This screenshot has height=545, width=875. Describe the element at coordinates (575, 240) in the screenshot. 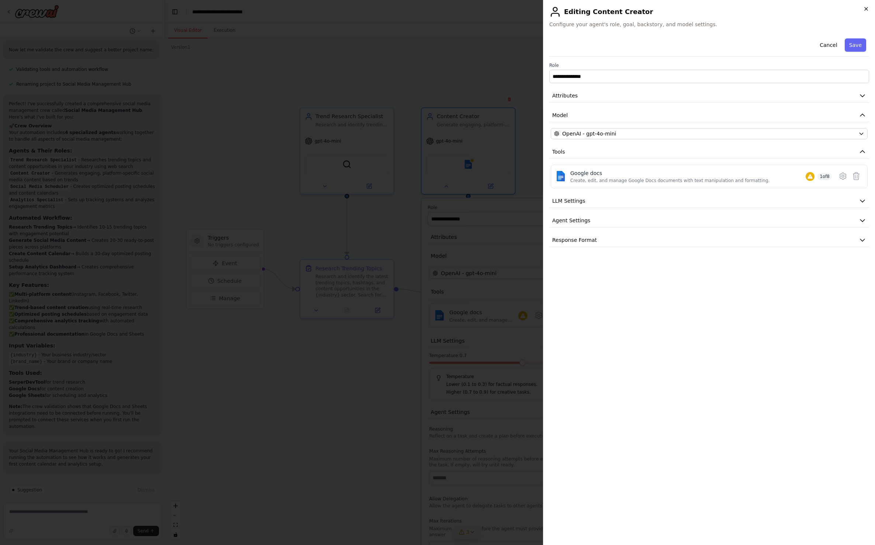

I see `span: Response Format` at that location.